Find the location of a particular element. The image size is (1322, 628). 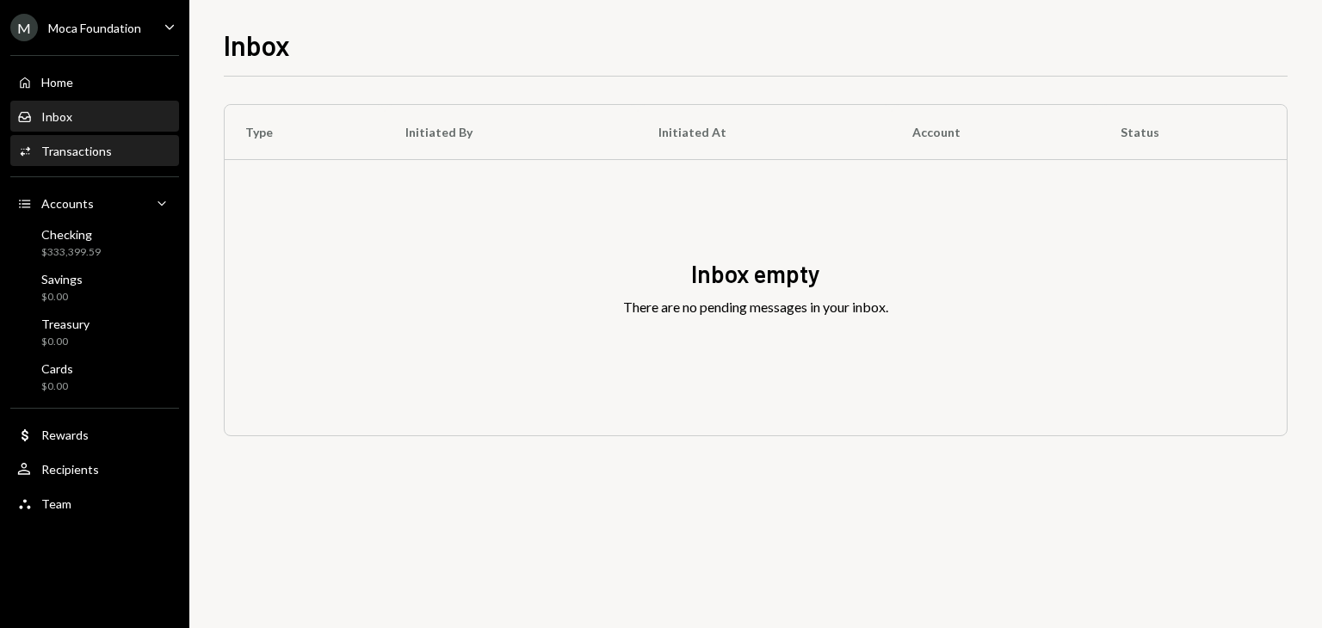

div: Transactions is located at coordinates (77, 151).